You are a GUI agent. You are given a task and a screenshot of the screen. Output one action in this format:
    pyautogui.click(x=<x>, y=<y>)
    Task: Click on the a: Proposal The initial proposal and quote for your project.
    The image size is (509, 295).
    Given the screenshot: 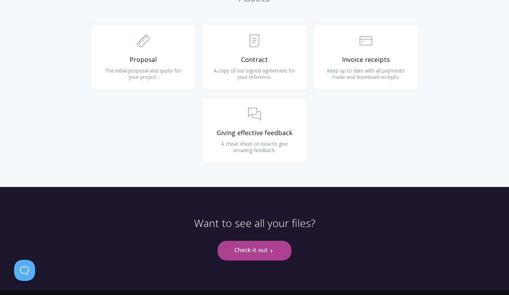 What is the action you would take?
    pyautogui.click(x=143, y=57)
    